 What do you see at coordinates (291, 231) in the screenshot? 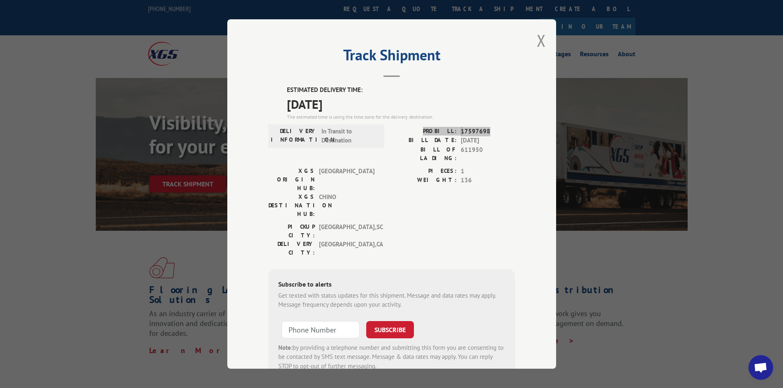
I see `label: PICKUP CITY:` at bounding box center [291, 231].